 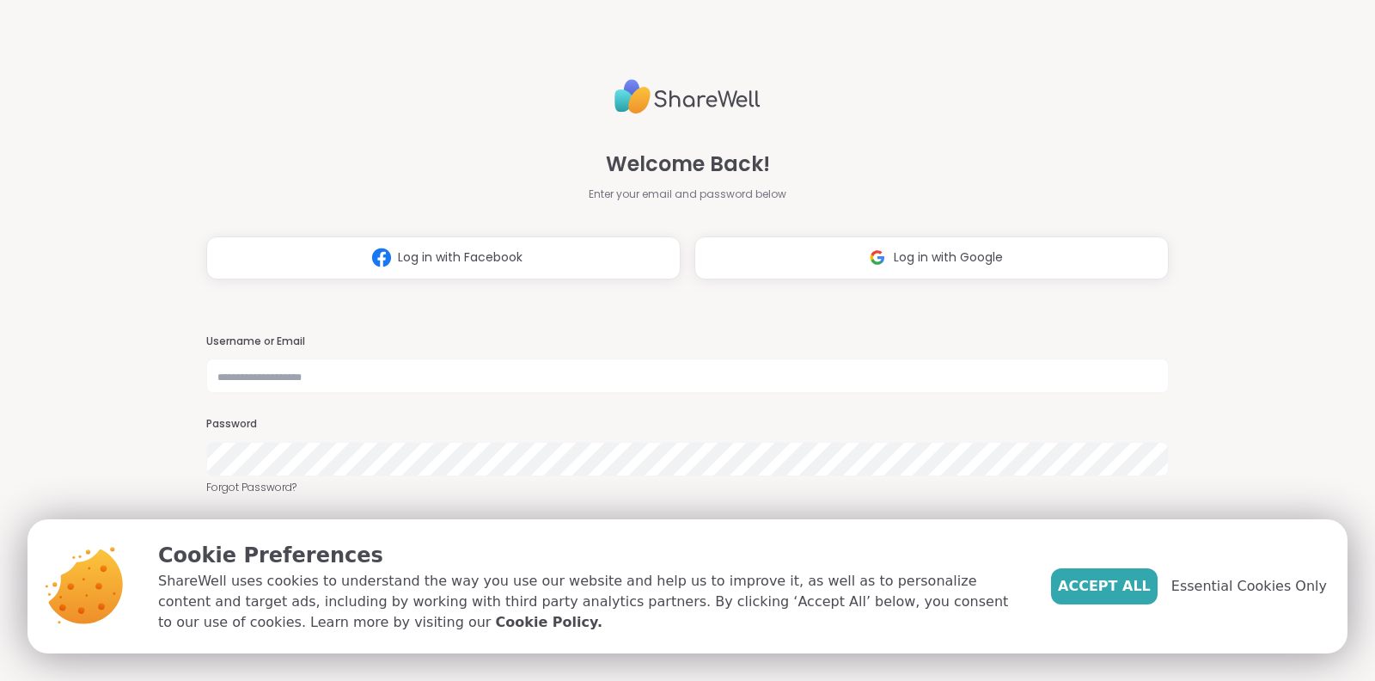 What do you see at coordinates (688, 424) in the screenshot?
I see `h3: Password` at bounding box center [688, 424].